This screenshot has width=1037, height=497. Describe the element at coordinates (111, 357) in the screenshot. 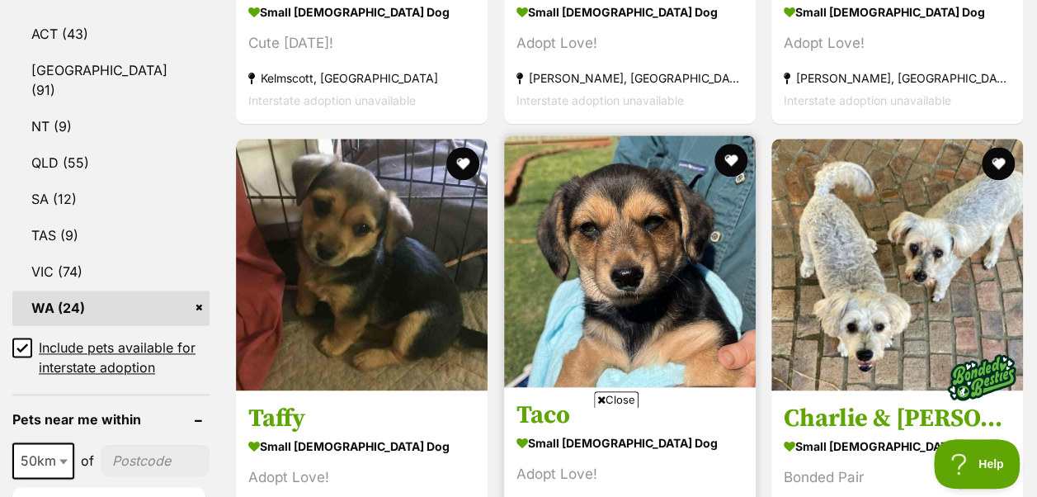

I see `a: Include pets available for interstate adoption` at that location.